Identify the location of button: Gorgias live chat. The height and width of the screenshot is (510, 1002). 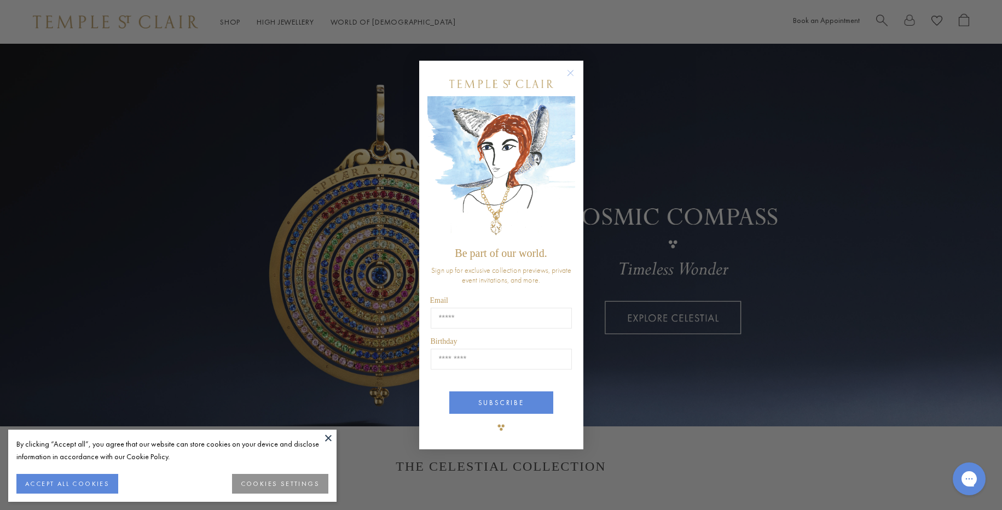
(22, 20).